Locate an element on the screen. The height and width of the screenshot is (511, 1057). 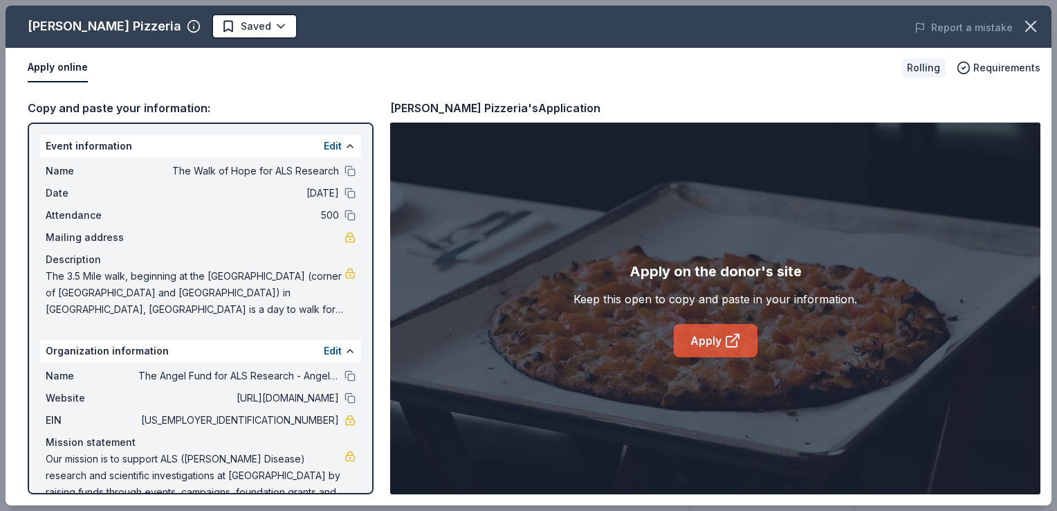
div: Apply on the donor's site is located at coordinates (715, 271).